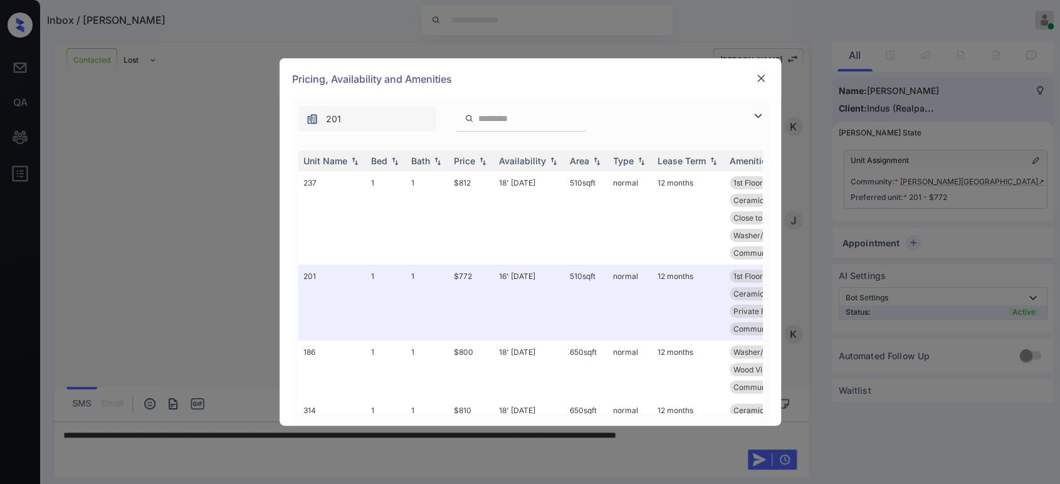  I want to click on td: $812, so click(471, 217).